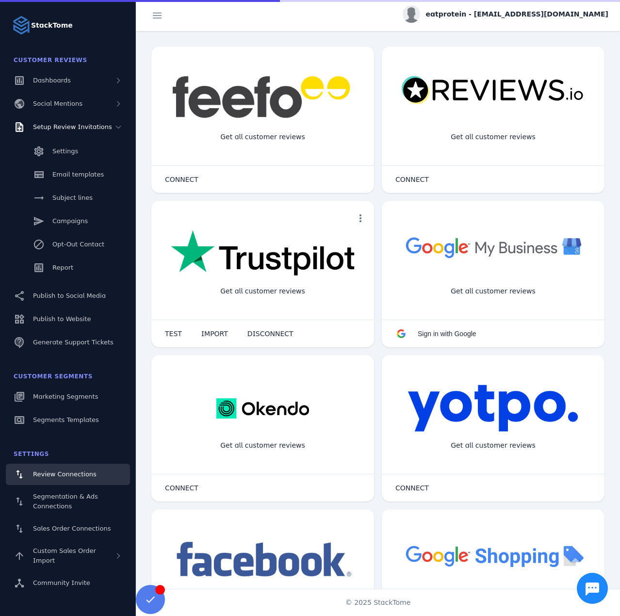 This screenshot has height=616, width=620. What do you see at coordinates (58, 103) in the screenshot?
I see `span: Social Mentions` at bounding box center [58, 103].